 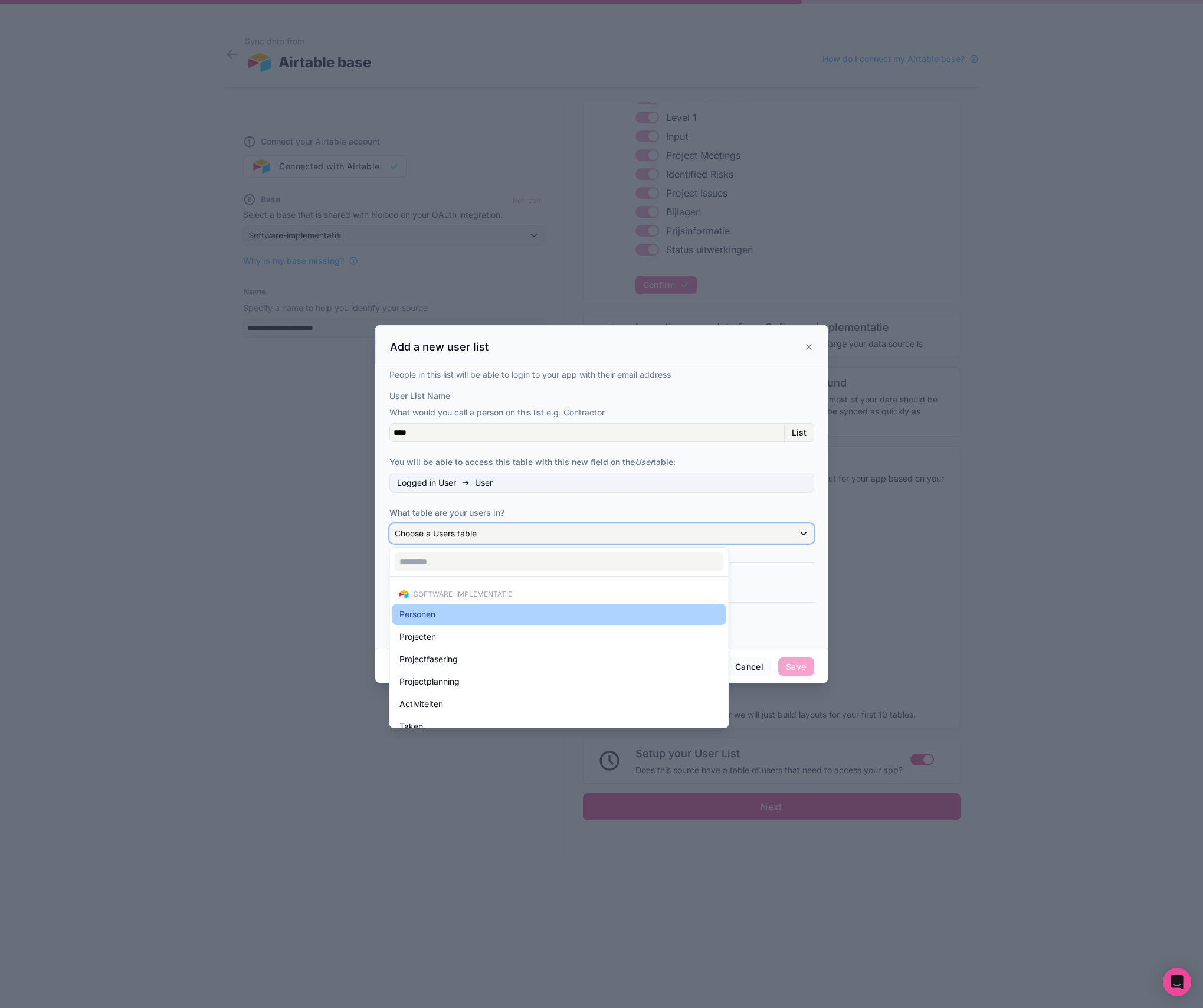 What do you see at coordinates (430, 681) in the screenshot?
I see `span: Projectplanning` at bounding box center [430, 681].